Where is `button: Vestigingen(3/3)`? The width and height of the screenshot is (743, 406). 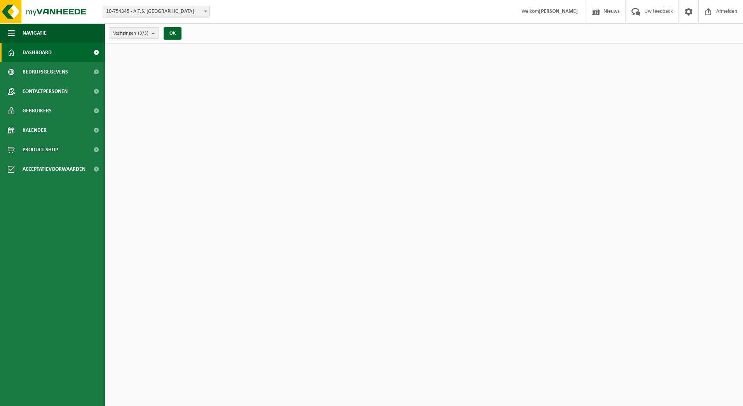
button: Vestigingen(3/3) is located at coordinates (134, 33).